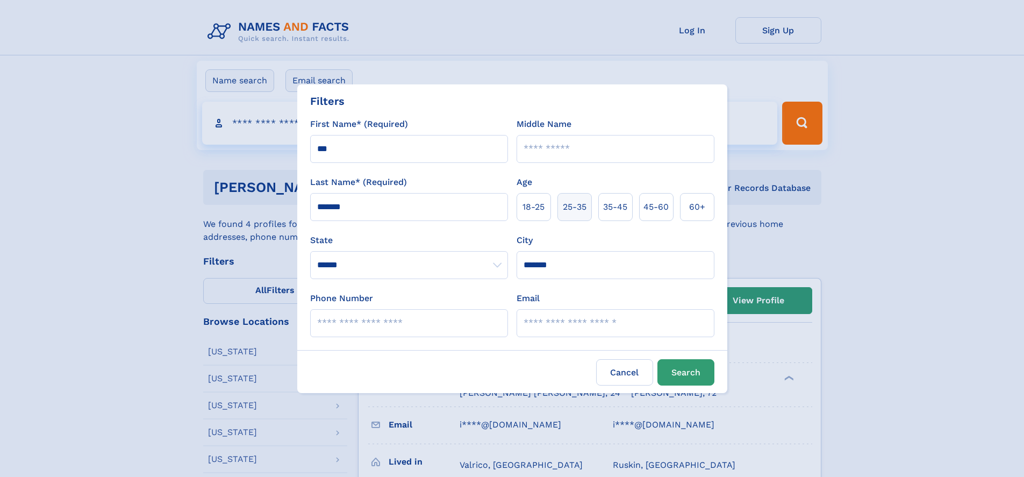  Describe the element at coordinates (525, 240) in the screenshot. I see `label: City` at that location.